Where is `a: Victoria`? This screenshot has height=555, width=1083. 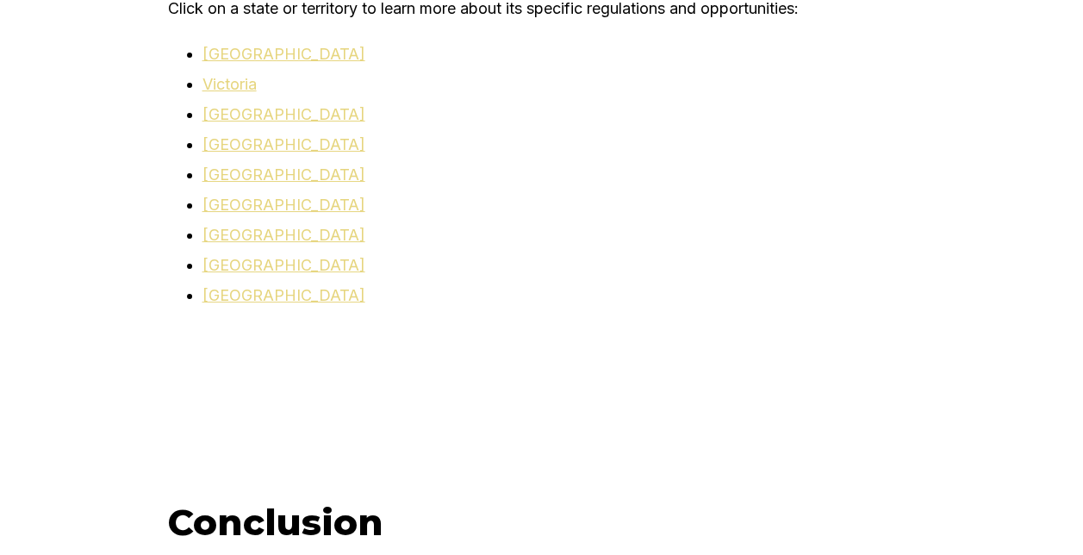 a: Victoria is located at coordinates (229, 84).